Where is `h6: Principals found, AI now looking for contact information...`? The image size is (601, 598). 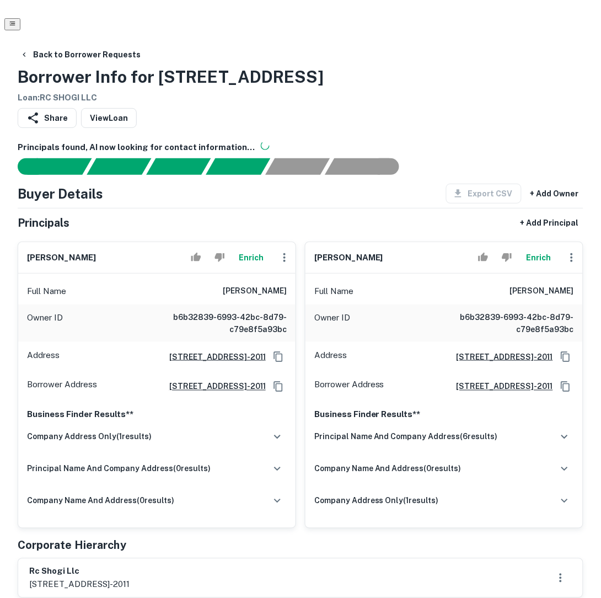
h6: Principals found, AI now looking for contact information... is located at coordinates (301, 147).